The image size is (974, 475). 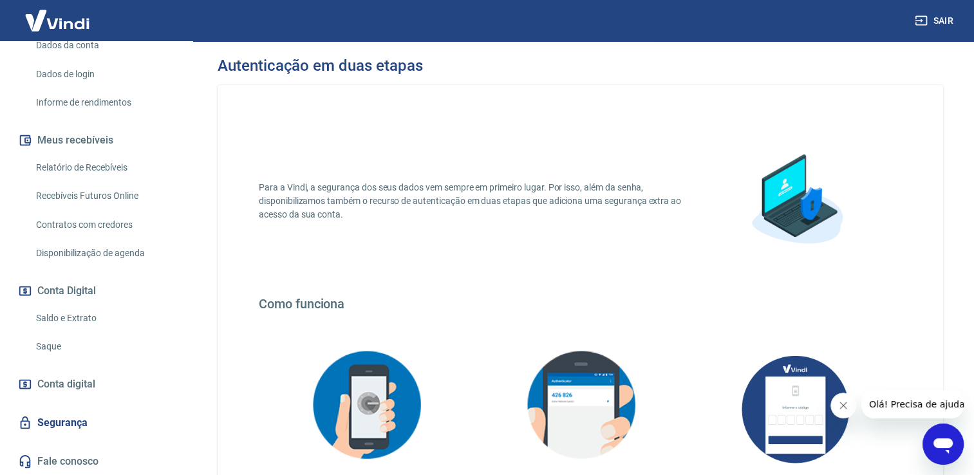 I want to click on a: Informe de rendimentos, so click(x=104, y=102).